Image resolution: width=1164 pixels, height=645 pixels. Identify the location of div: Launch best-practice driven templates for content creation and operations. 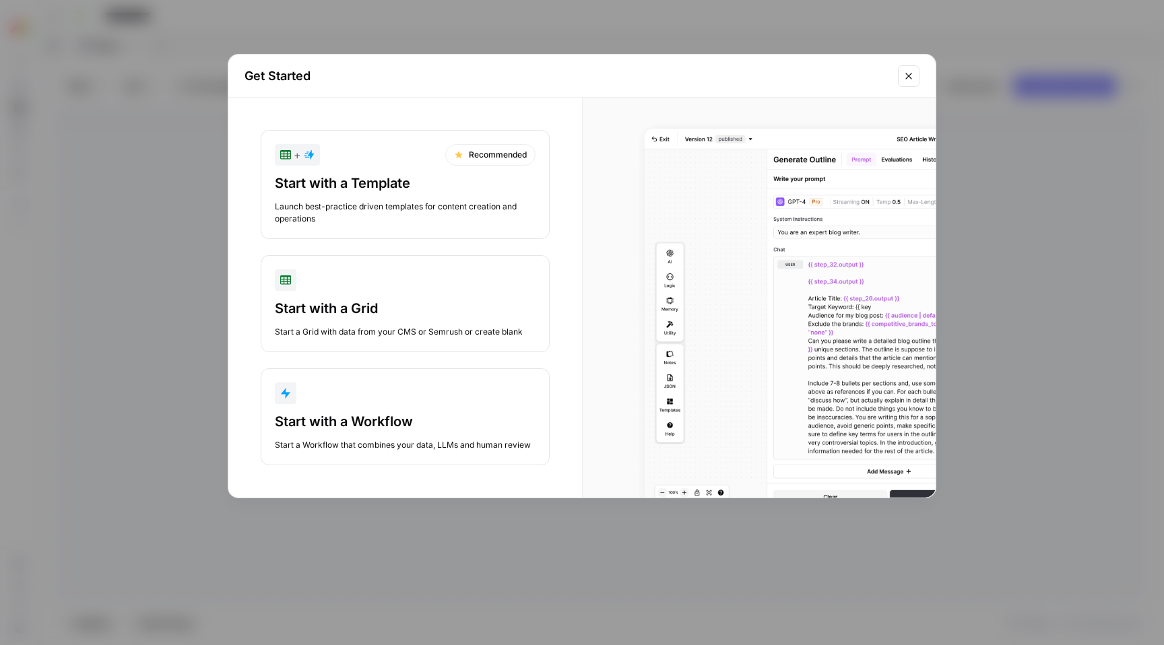
(405, 213).